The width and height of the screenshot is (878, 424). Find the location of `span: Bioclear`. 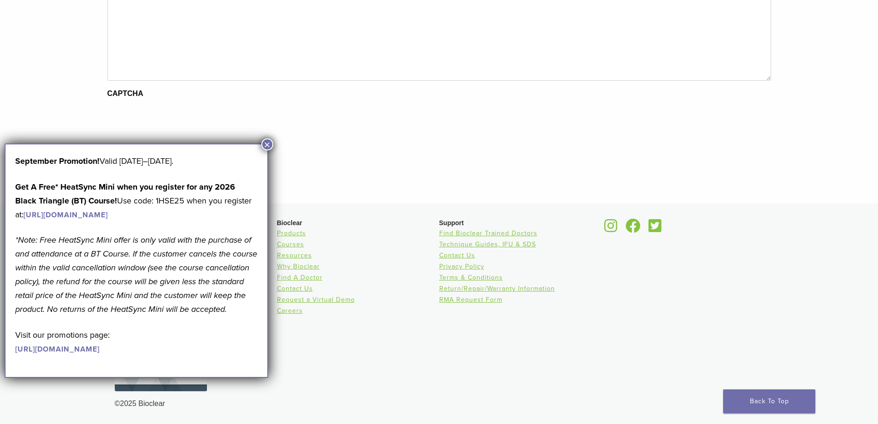

span: Bioclear is located at coordinates (289, 223).